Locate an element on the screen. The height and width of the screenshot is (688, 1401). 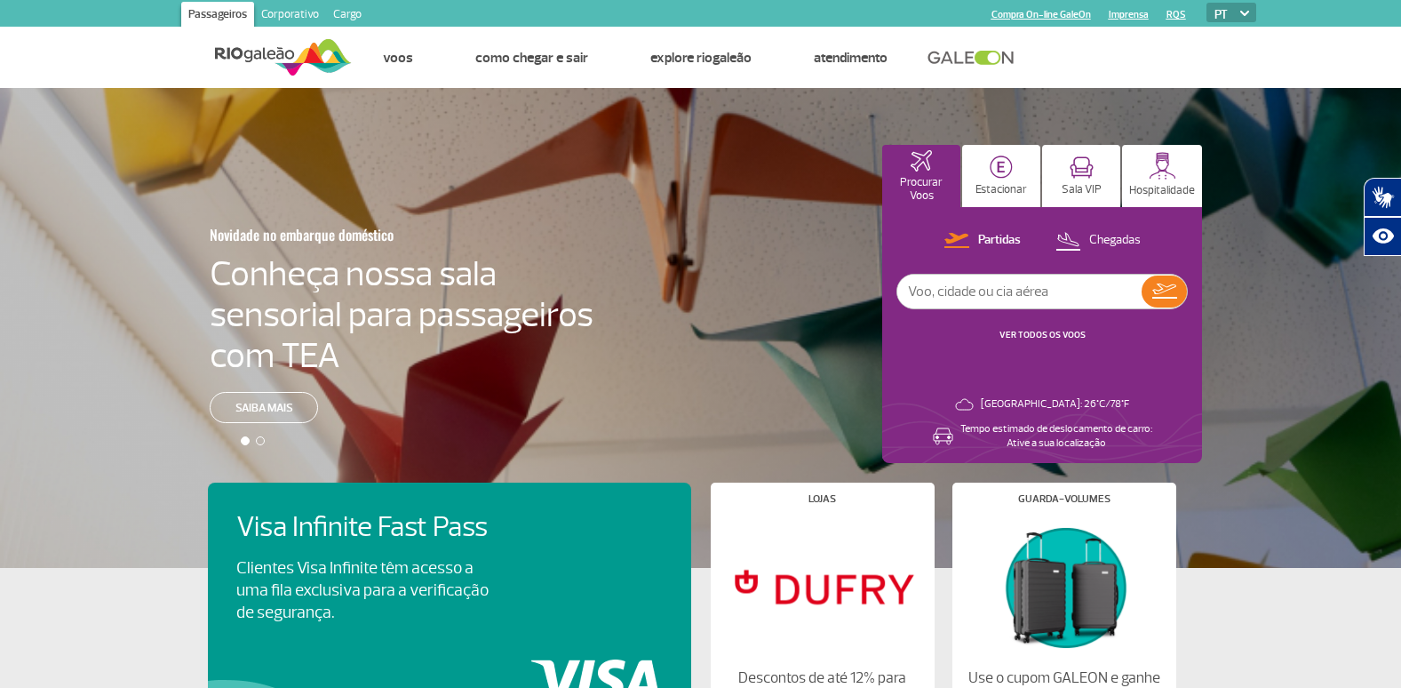
p: Clientes Visa Infinite têm acesso a uma fila exclusiva para a verificação de segurança. is located at coordinates (363, 590).